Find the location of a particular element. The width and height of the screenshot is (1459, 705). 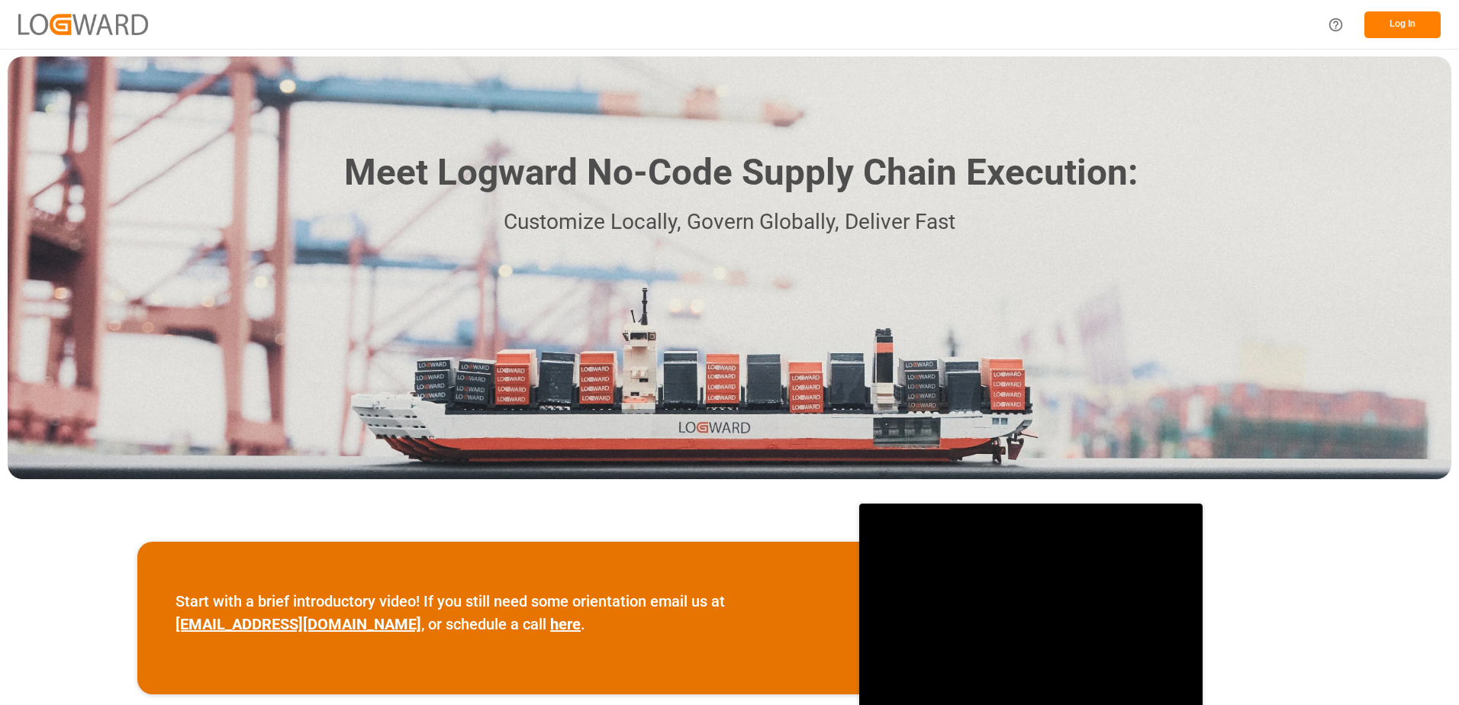

a: here is located at coordinates (565, 624).